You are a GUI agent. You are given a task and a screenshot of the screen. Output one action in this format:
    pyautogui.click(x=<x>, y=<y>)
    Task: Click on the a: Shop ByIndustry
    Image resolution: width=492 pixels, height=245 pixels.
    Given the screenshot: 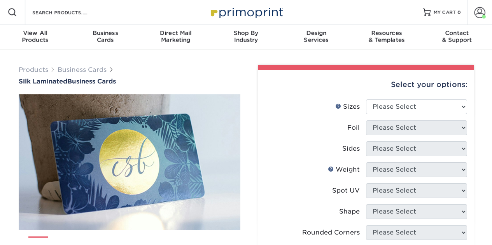 What is the action you would take?
    pyautogui.click(x=246, y=37)
    